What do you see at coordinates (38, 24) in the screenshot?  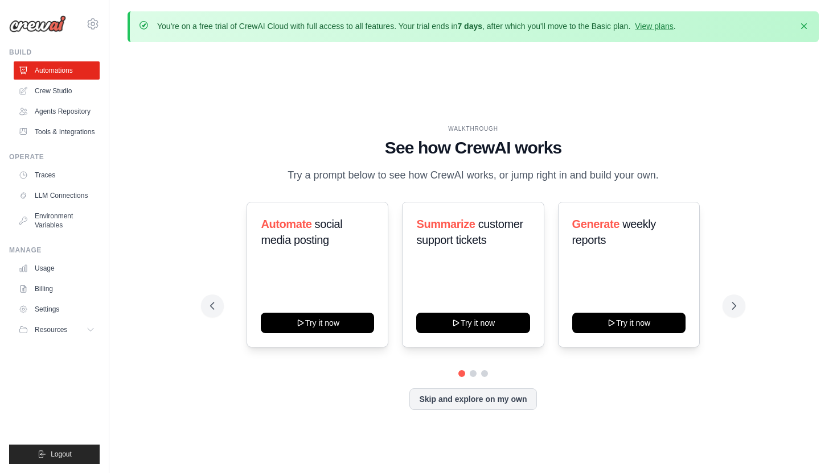 I see `img: Logo` at bounding box center [38, 24].